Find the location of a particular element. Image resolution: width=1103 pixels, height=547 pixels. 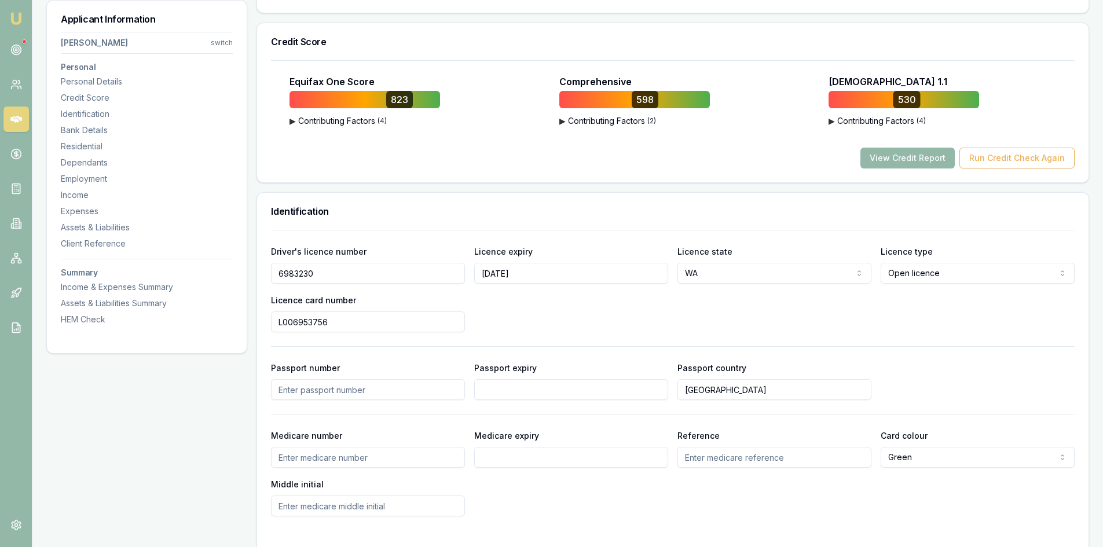

input: Enter medicare middle initial is located at coordinates (368, 506).